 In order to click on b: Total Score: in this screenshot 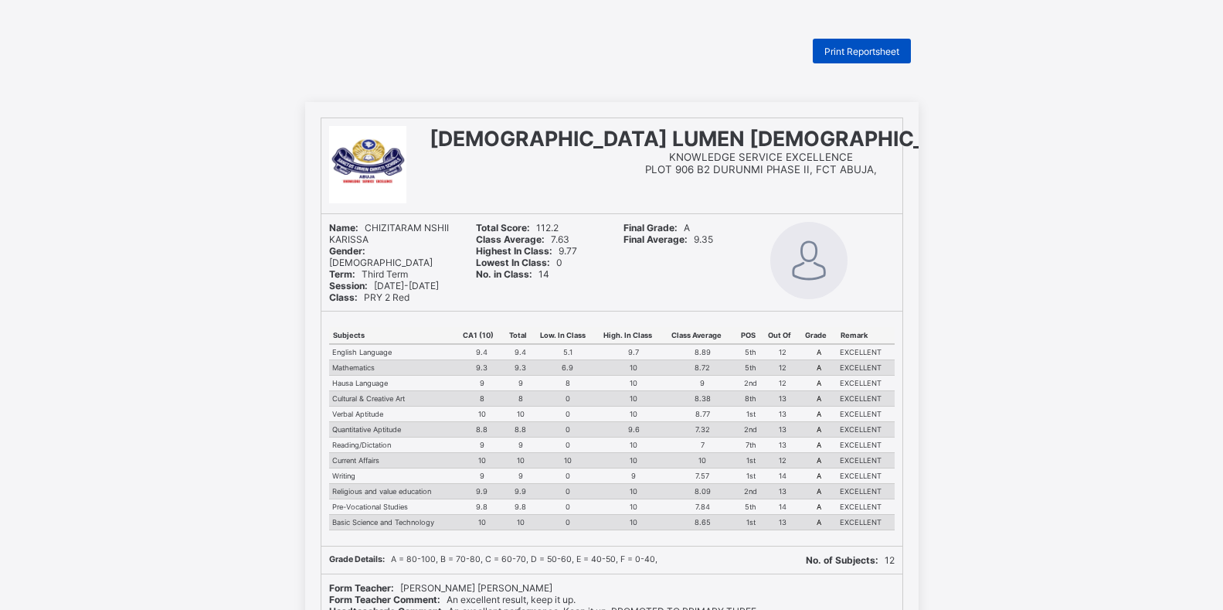, I will do `click(503, 227)`.